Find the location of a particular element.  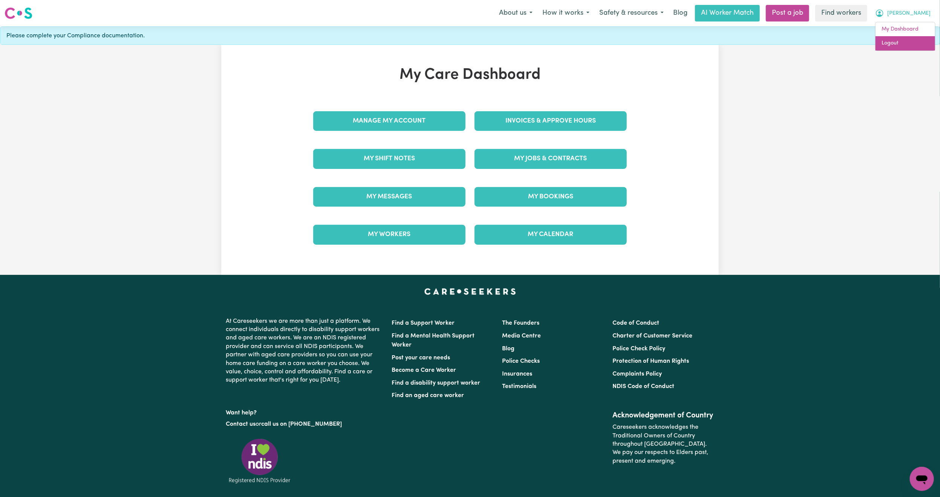

a: Careseekers home page is located at coordinates (470, 291).